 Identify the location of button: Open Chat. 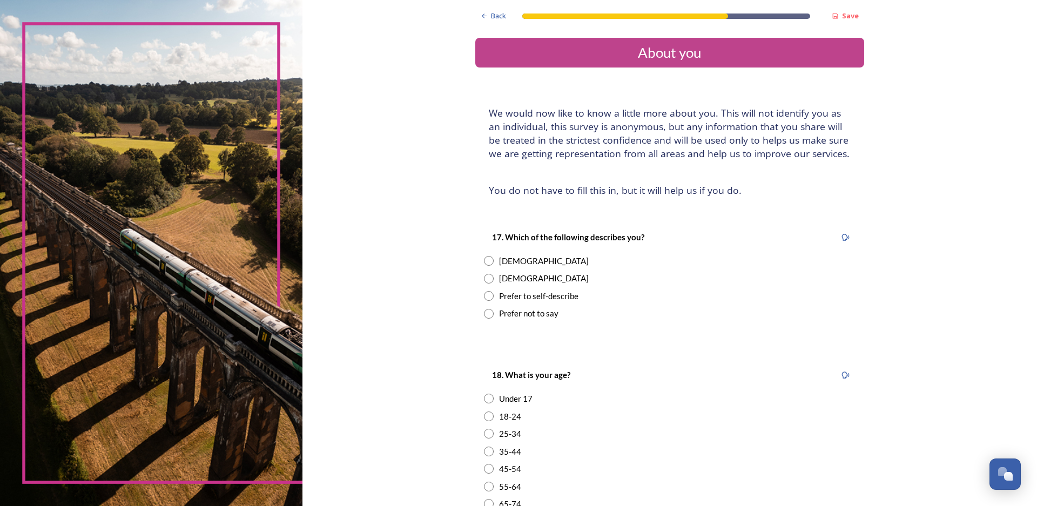
(1005, 474).